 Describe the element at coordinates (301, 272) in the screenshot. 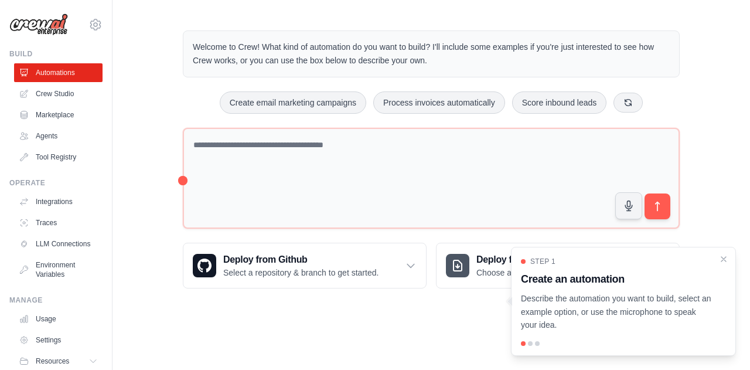

I see `p: Select a repository & branch to get started.` at that location.